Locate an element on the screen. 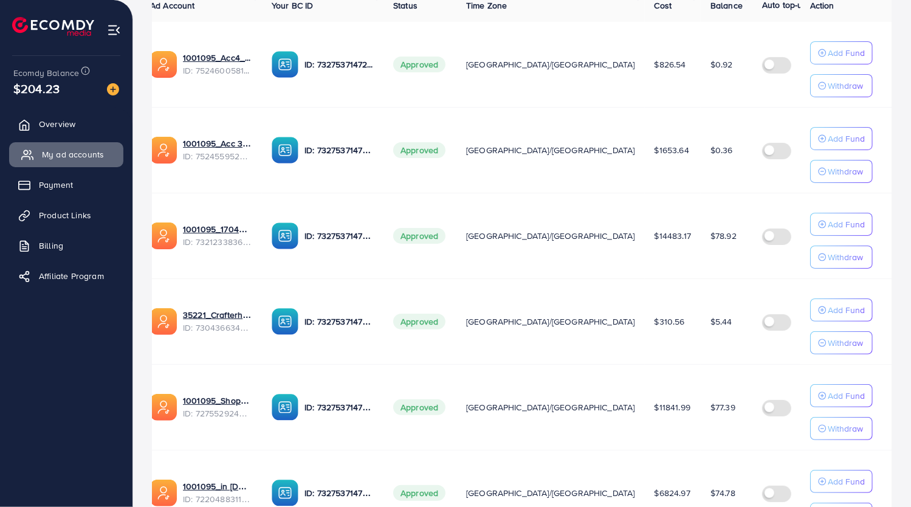  span: $11841.99 is located at coordinates (673, 407).